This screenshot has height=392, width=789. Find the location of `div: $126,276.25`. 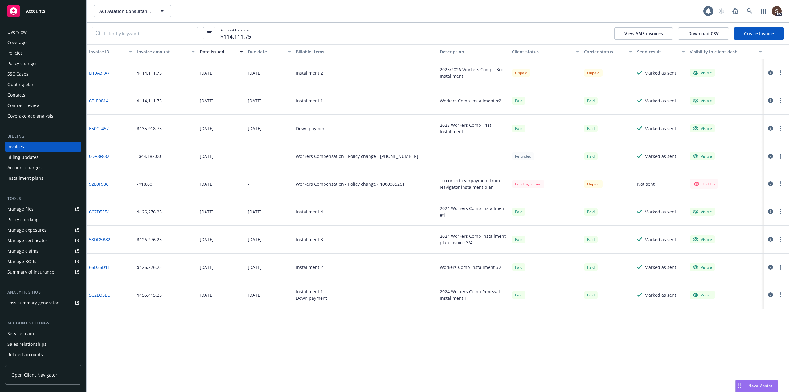

div: $126,276.25 is located at coordinates (150, 267).